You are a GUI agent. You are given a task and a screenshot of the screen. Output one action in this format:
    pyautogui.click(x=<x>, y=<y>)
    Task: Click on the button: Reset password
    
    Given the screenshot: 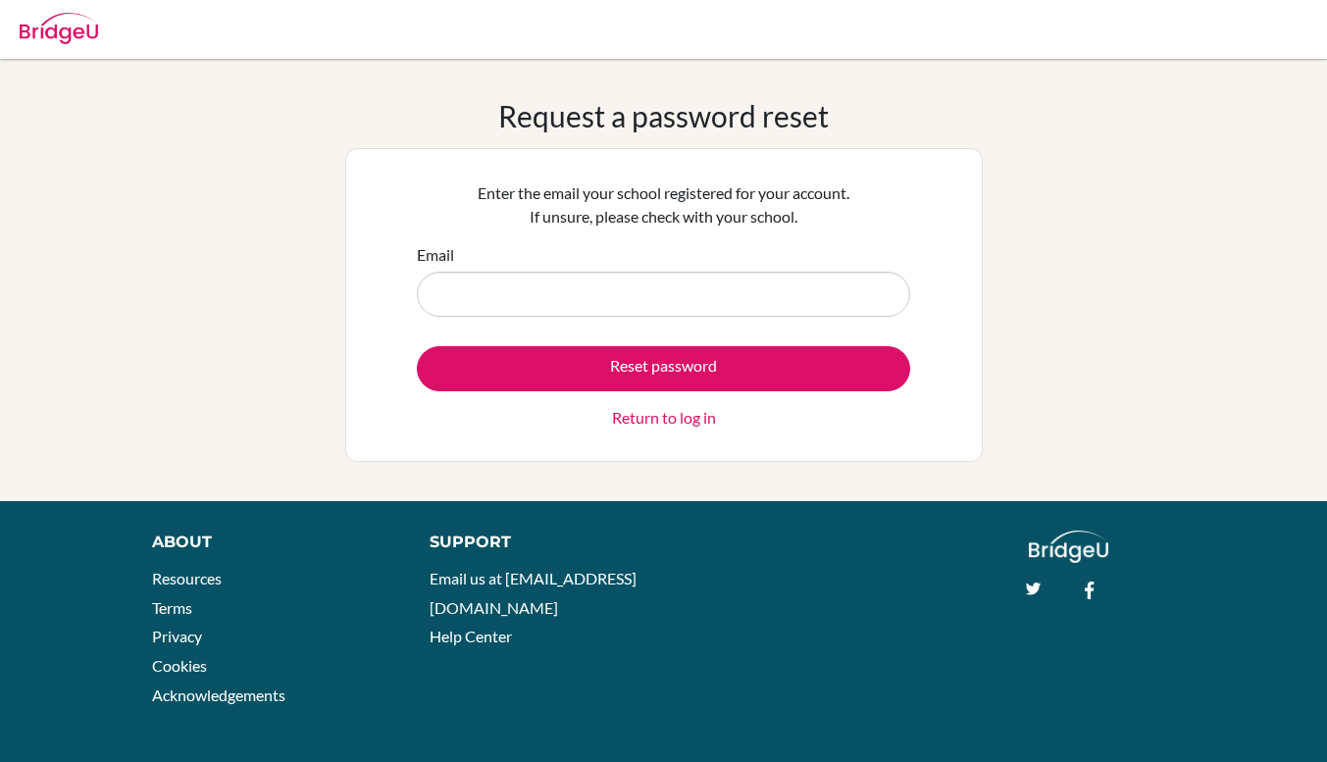 What is the action you would take?
    pyautogui.click(x=663, y=369)
    